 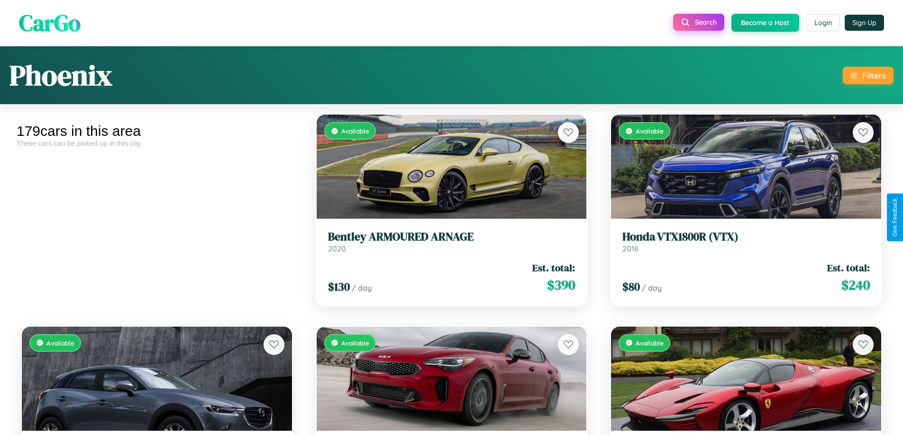 I want to click on span: 2020, so click(x=337, y=249).